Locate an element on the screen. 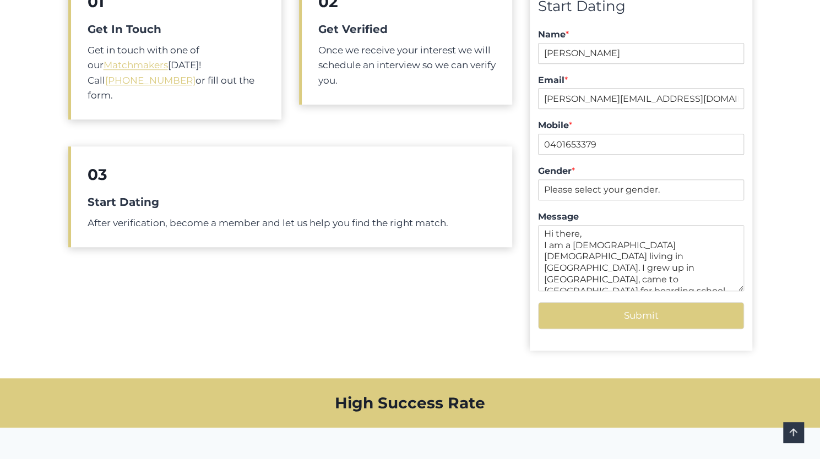 The image size is (820, 459). label: Message is located at coordinates (640, 217).